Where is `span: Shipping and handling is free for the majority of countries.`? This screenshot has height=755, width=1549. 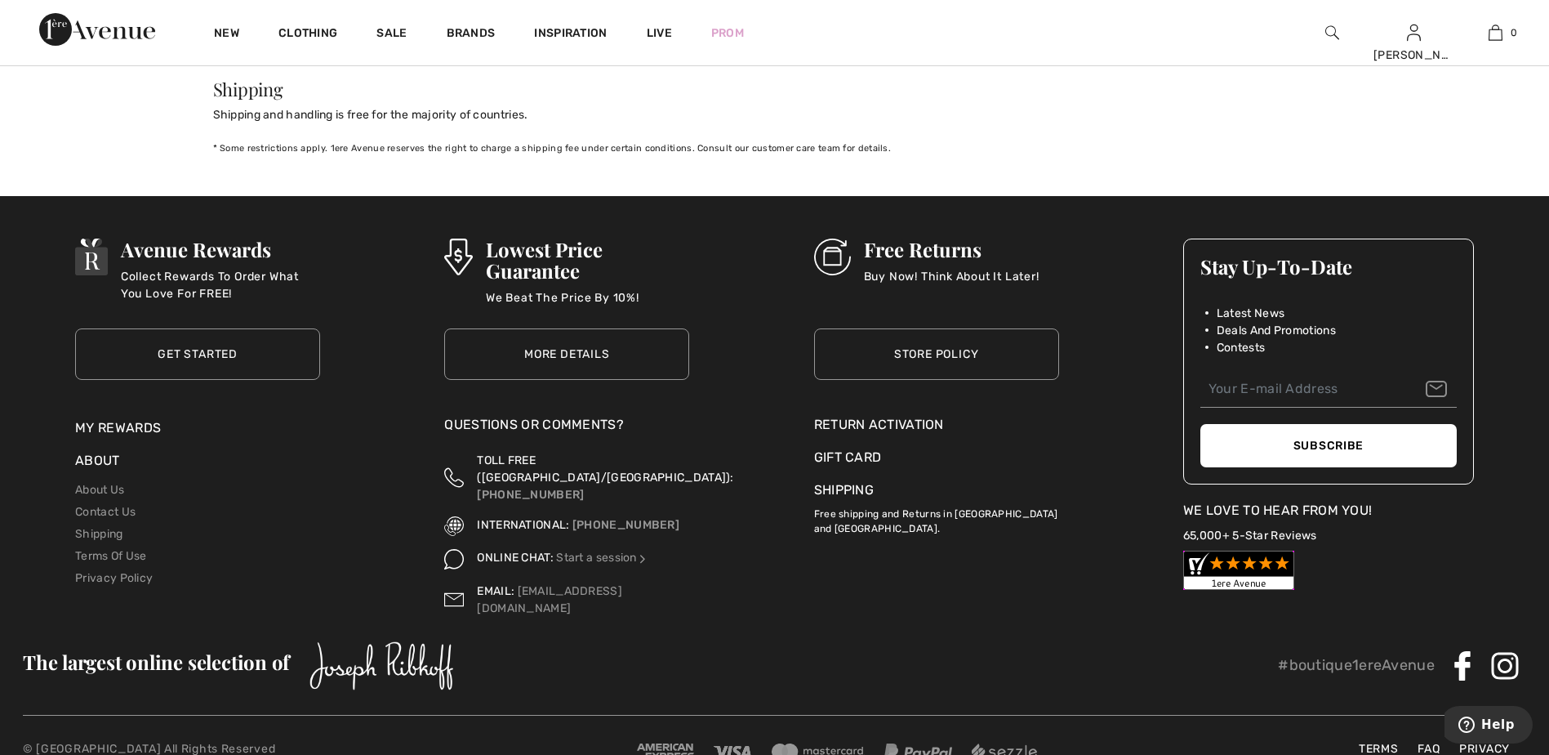 span: Shipping and handling is free for the majority of countries. is located at coordinates (371, 114).